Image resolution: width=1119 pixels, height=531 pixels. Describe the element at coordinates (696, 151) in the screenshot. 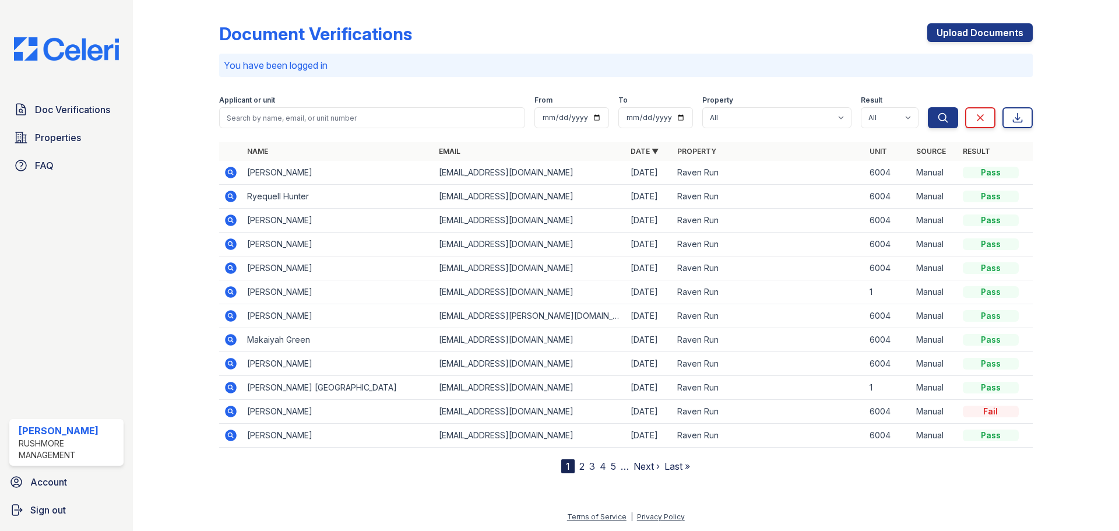

I see `a: Property` at that location.